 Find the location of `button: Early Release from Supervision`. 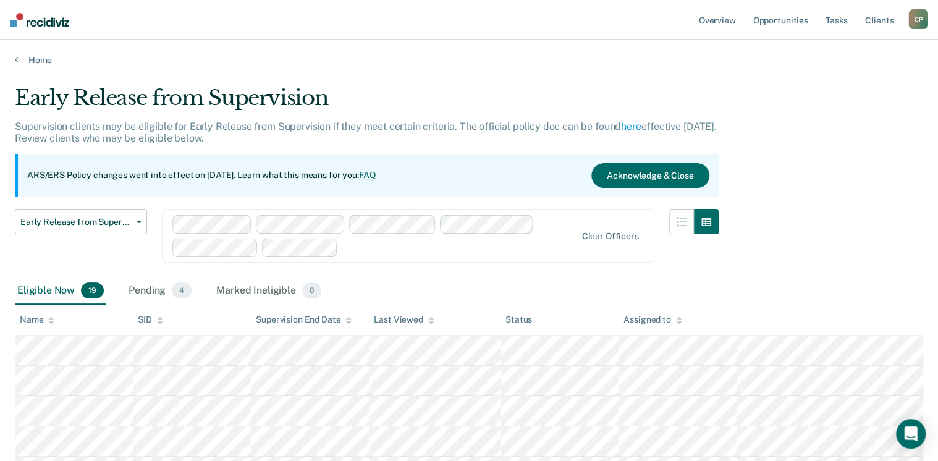

button: Early Release from Supervision is located at coordinates (81, 222).